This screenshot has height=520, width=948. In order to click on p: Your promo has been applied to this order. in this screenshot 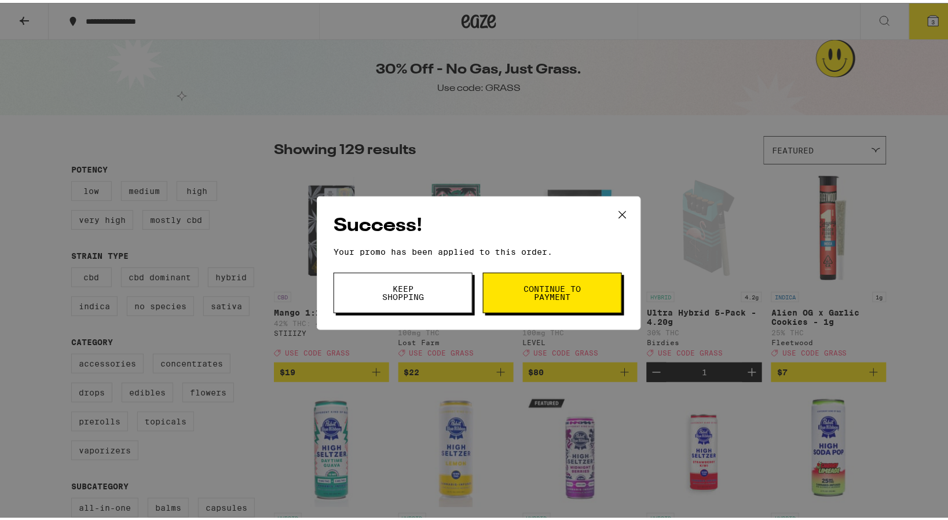, I will do `click(479, 249)`.